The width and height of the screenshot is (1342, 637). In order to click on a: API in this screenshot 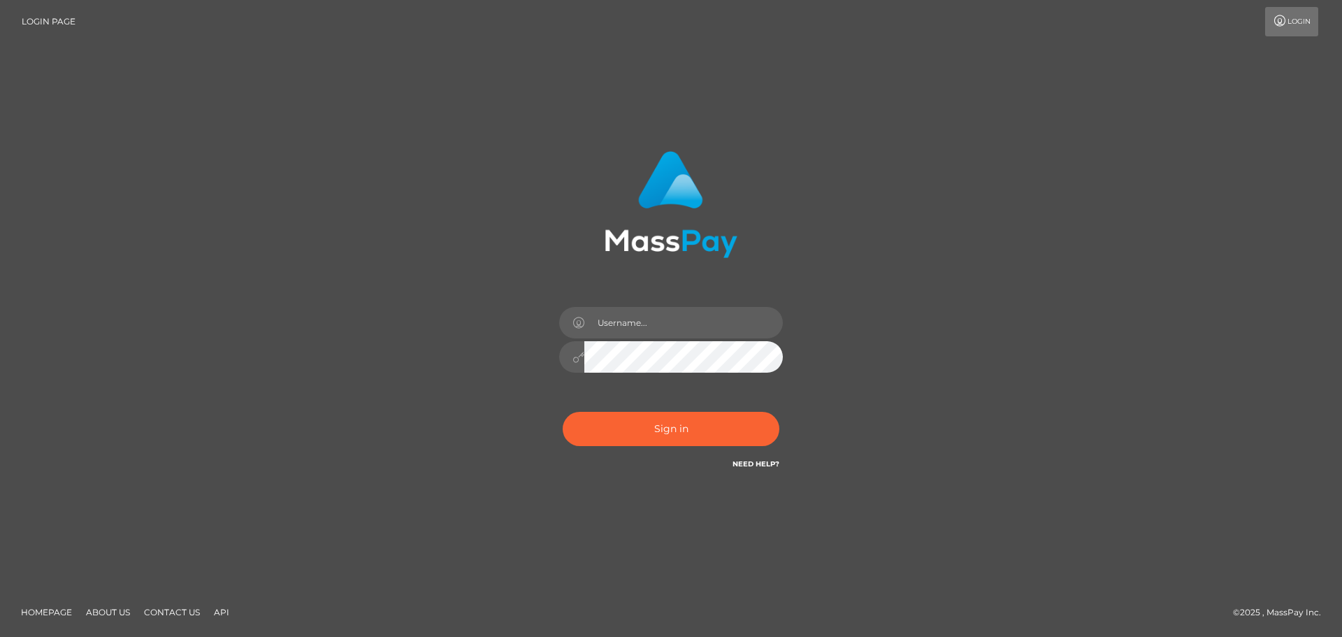, I will do `click(222, 612)`.